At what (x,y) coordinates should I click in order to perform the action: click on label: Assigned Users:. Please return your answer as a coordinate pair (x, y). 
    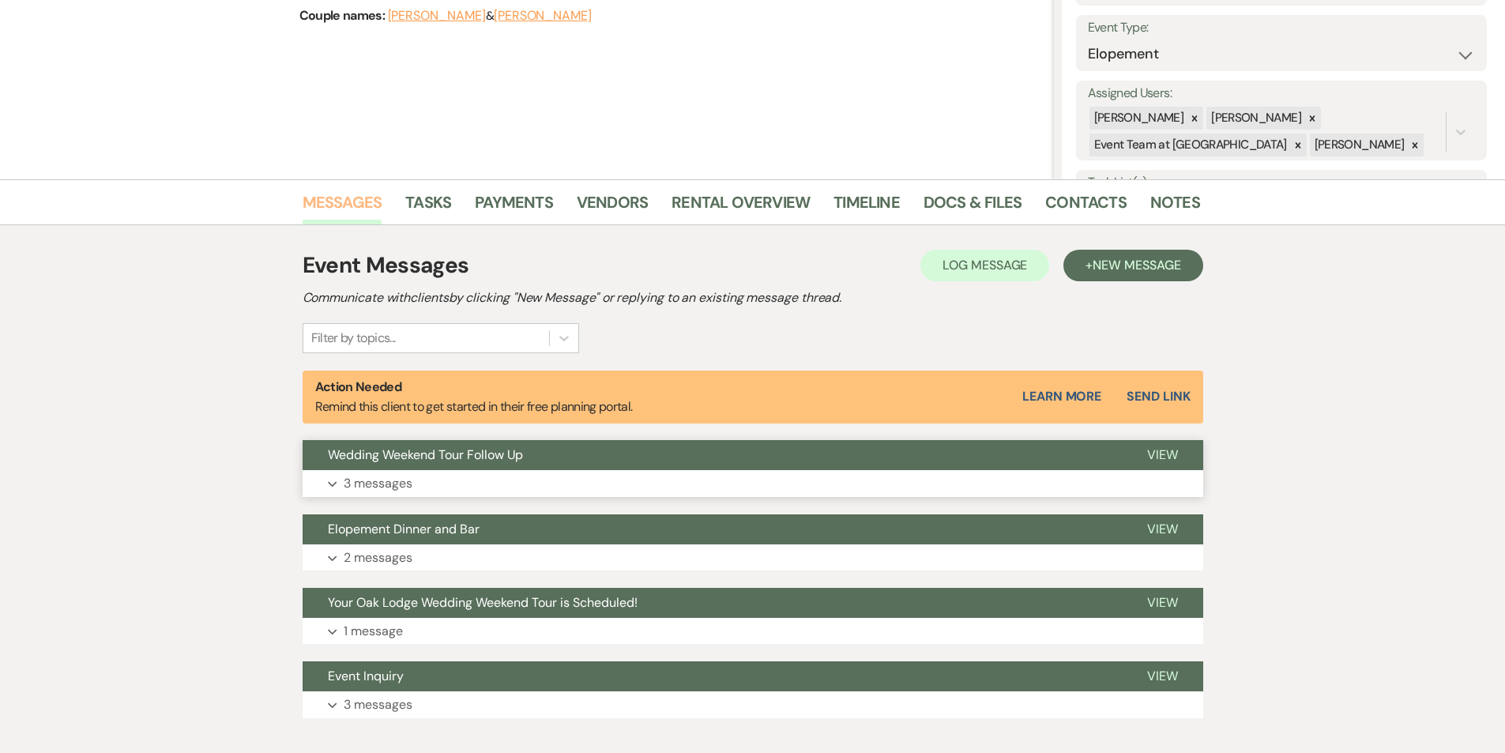
    Looking at the image, I should click on (1282, 93).